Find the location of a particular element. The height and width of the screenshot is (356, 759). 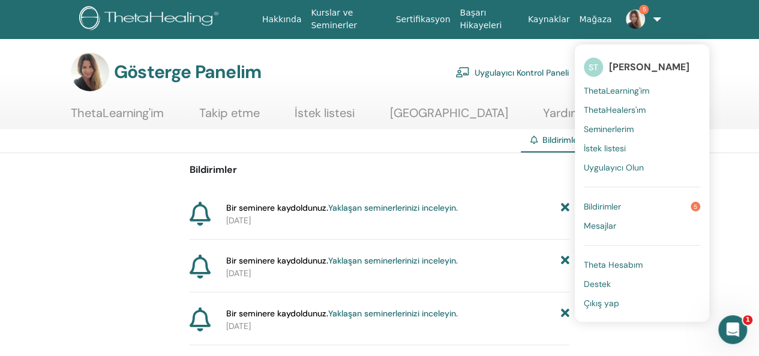

a: Theta Hesabım is located at coordinates (642, 264).